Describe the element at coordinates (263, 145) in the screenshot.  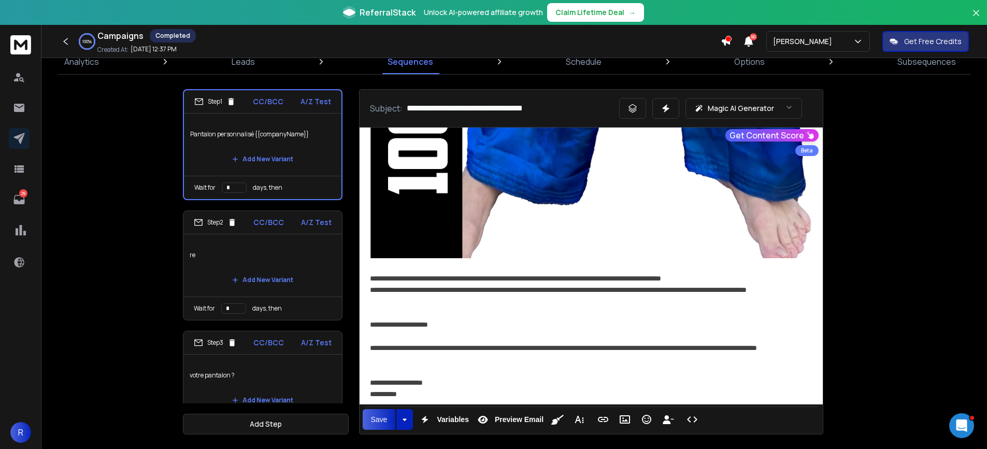
I see `li: Step1CC/BCCA/Z TestPantalon personnalisé {{companyName}}Add New VariantWait fordays, then` at that location.